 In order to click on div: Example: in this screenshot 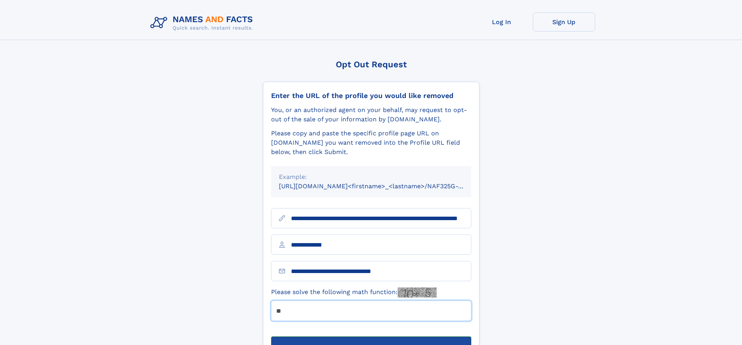, I will do `click(371, 177)`.